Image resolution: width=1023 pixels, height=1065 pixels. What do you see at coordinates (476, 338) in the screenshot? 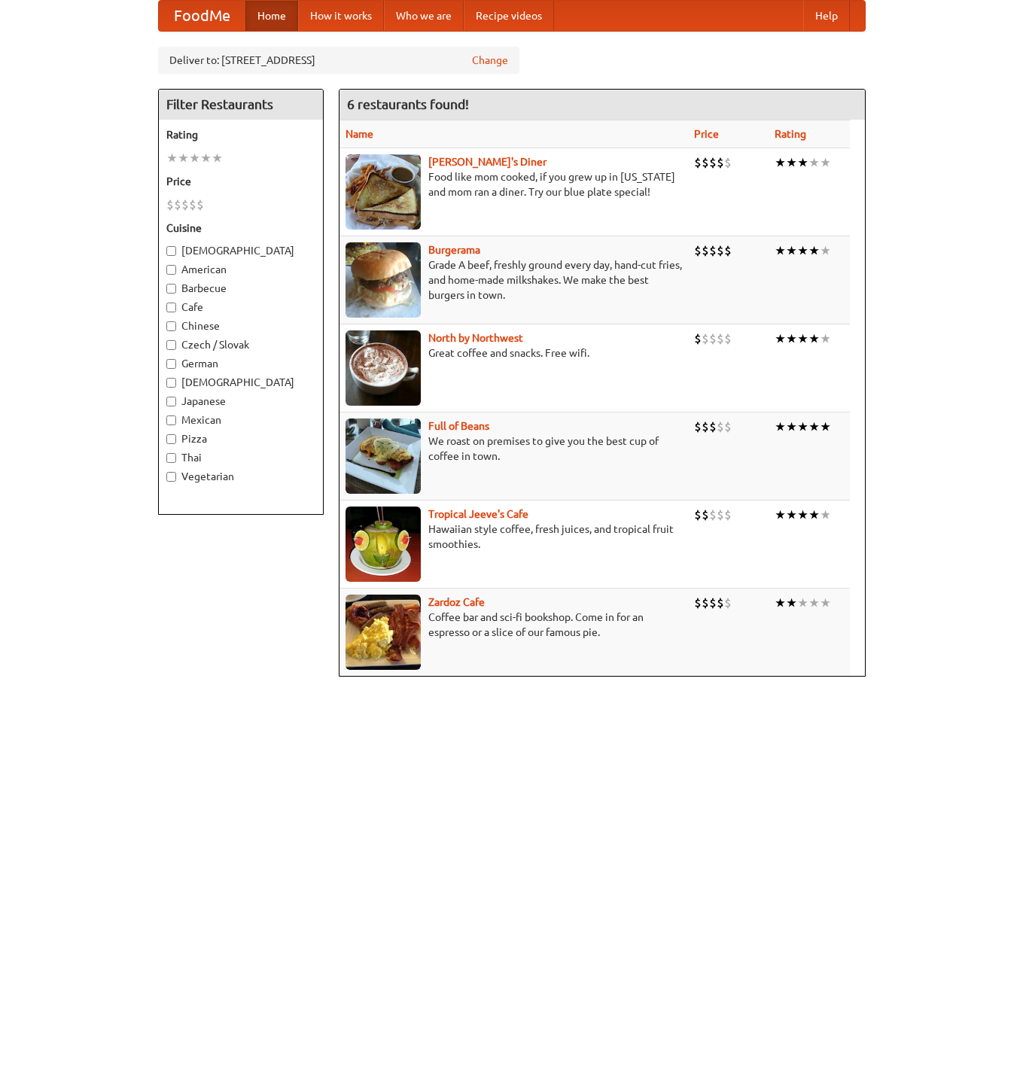
I see `a: North by Northwest` at bounding box center [476, 338].